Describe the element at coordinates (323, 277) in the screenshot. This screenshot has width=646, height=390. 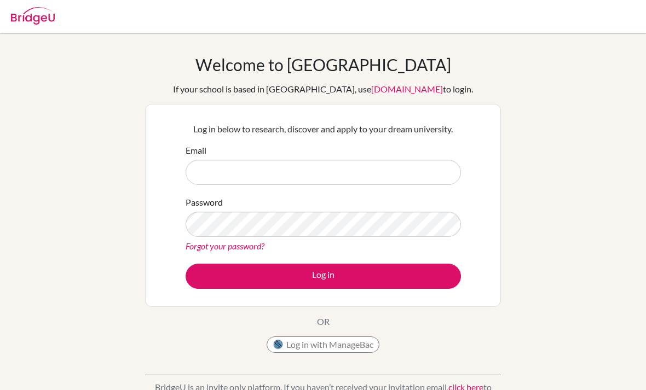
I see `button: Log in` at that location.